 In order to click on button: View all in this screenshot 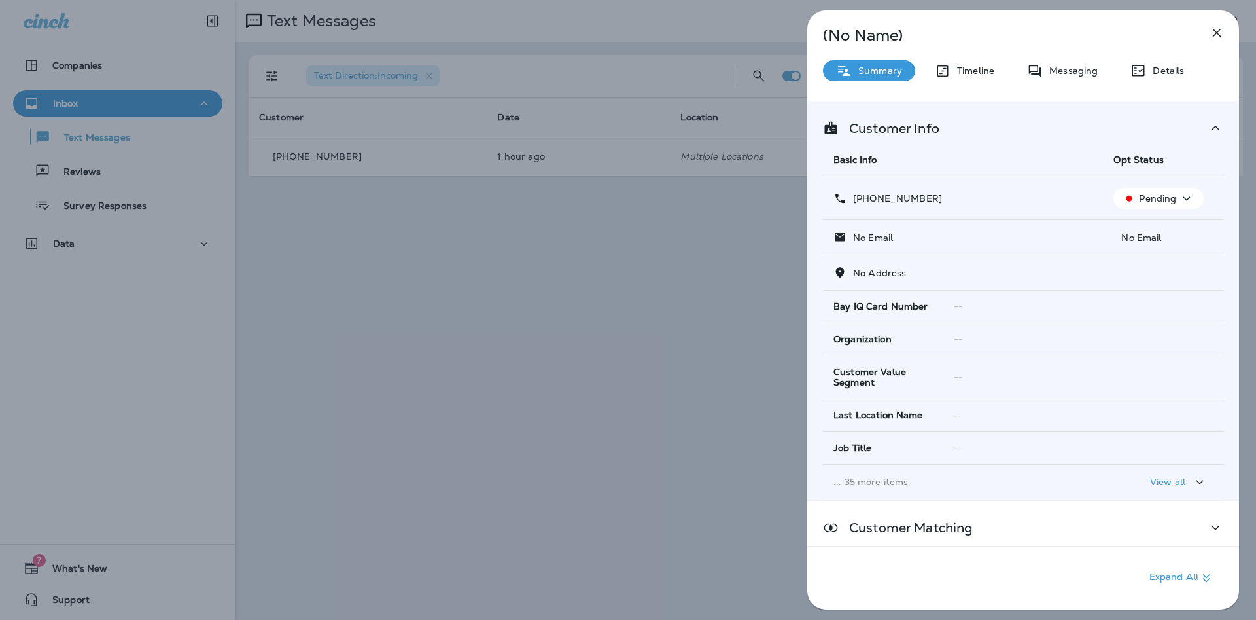, I will do `click(1179, 482)`.